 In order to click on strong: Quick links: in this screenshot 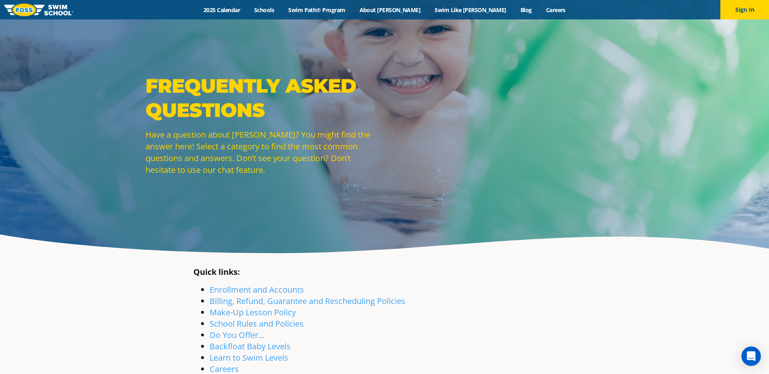, I will do `click(216, 272)`.